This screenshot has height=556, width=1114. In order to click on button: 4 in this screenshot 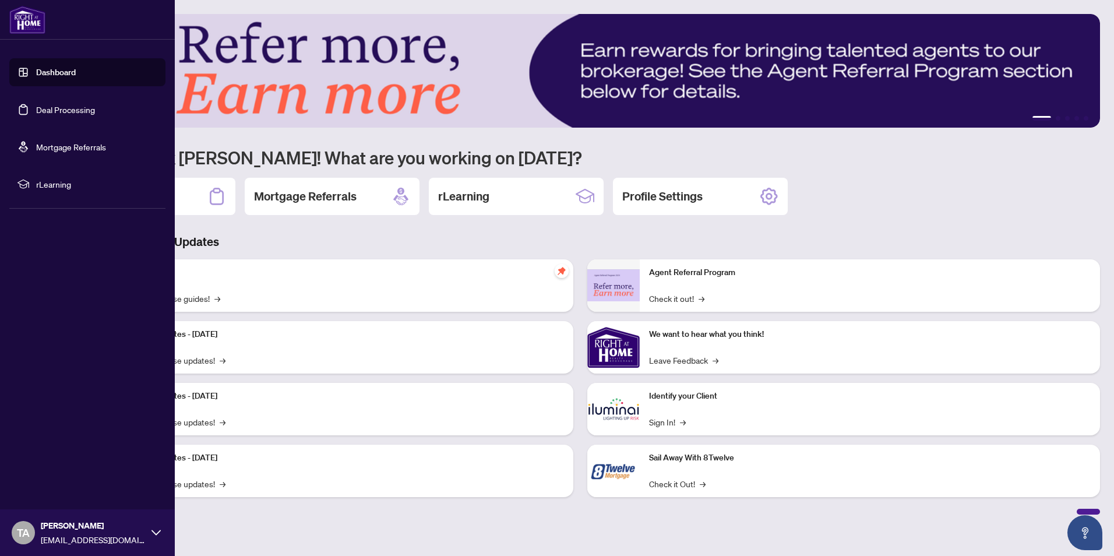, I will do `click(1076, 118)`.